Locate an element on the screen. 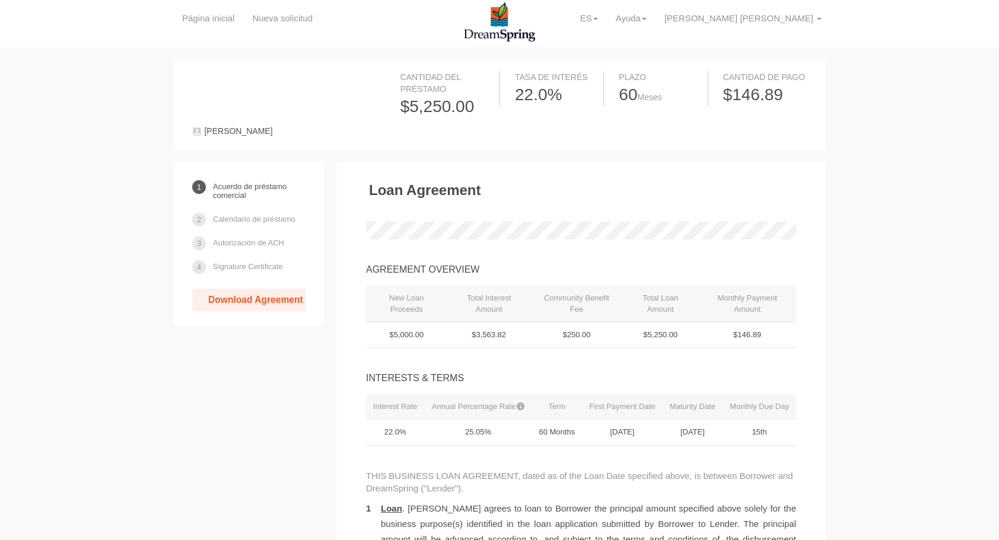 The width and height of the screenshot is (999, 540). div: Cantidad de pago is located at coordinates (765, 77).